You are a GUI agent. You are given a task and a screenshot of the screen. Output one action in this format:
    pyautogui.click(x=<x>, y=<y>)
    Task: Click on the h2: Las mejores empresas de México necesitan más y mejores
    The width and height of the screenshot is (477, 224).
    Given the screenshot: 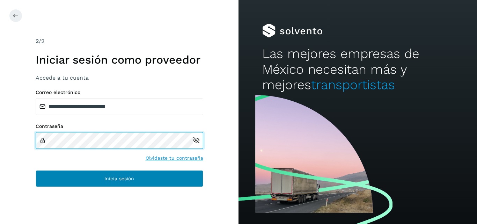 What is the action you would take?
    pyautogui.click(x=358, y=69)
    